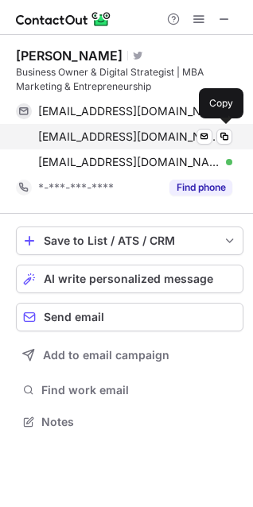  What do you see at coordinates (130, 422) in the screenshot?
I see `button: Notes` at bounding box center [130, 422].